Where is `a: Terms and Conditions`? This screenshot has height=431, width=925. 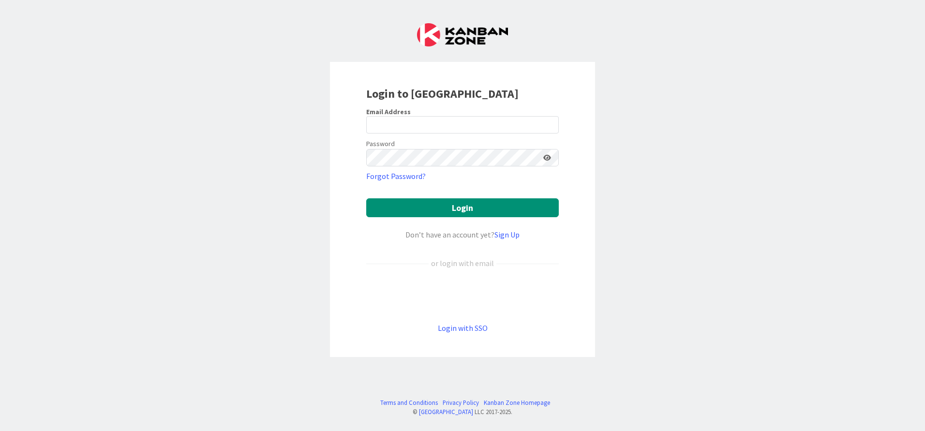
a: Terms and Conditions is located at coordinates (409, 402).